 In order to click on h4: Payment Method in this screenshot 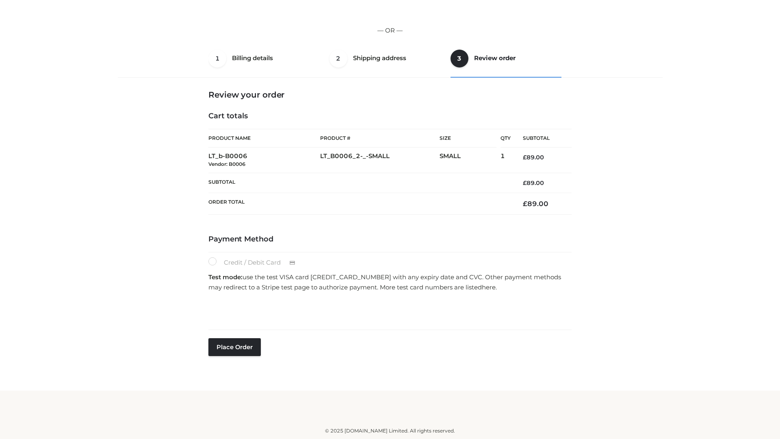, I will do `click(390, 239)`.